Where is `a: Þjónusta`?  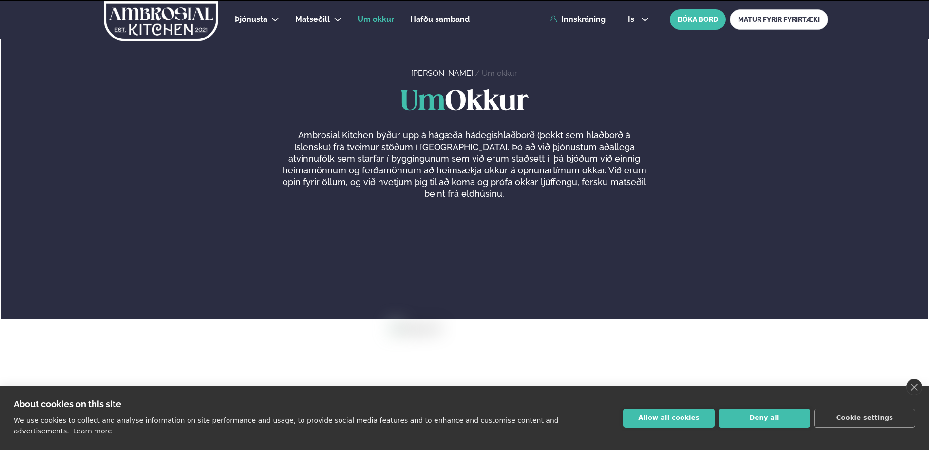
a: Þjónusta is located at coordinates (251, 19).